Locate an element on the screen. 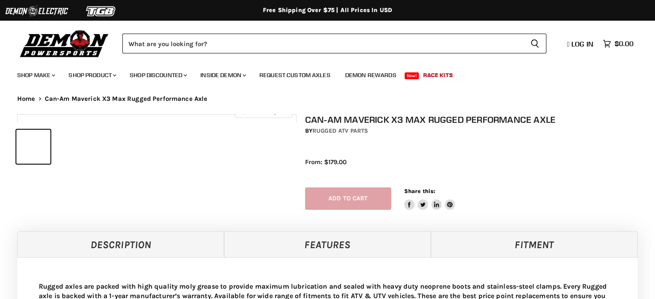 This screenshot has height=299, width=655. a: Shop Product is located at coordinates (92, 75).